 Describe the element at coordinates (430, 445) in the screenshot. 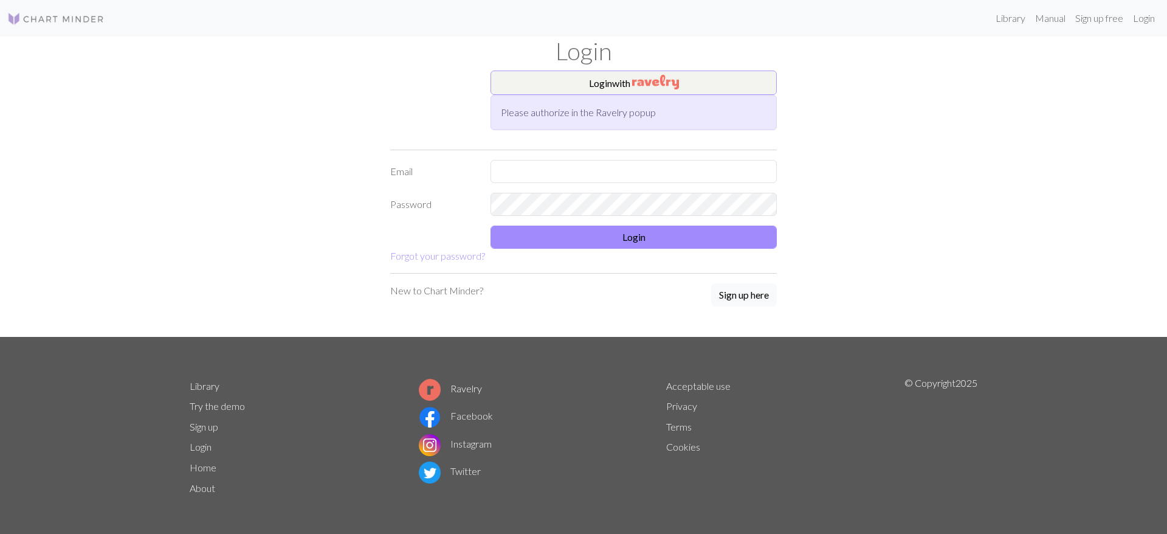

I see `img: Instagram logo` at that location.